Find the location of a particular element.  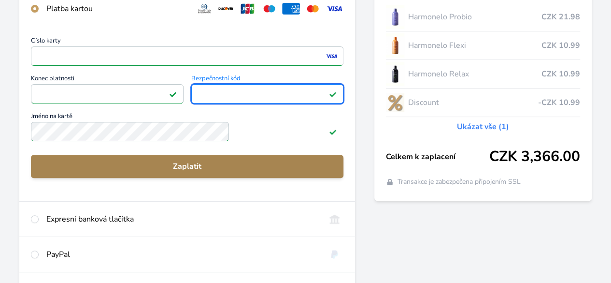

div: Platba kartou is located at coordinates (117, 9).